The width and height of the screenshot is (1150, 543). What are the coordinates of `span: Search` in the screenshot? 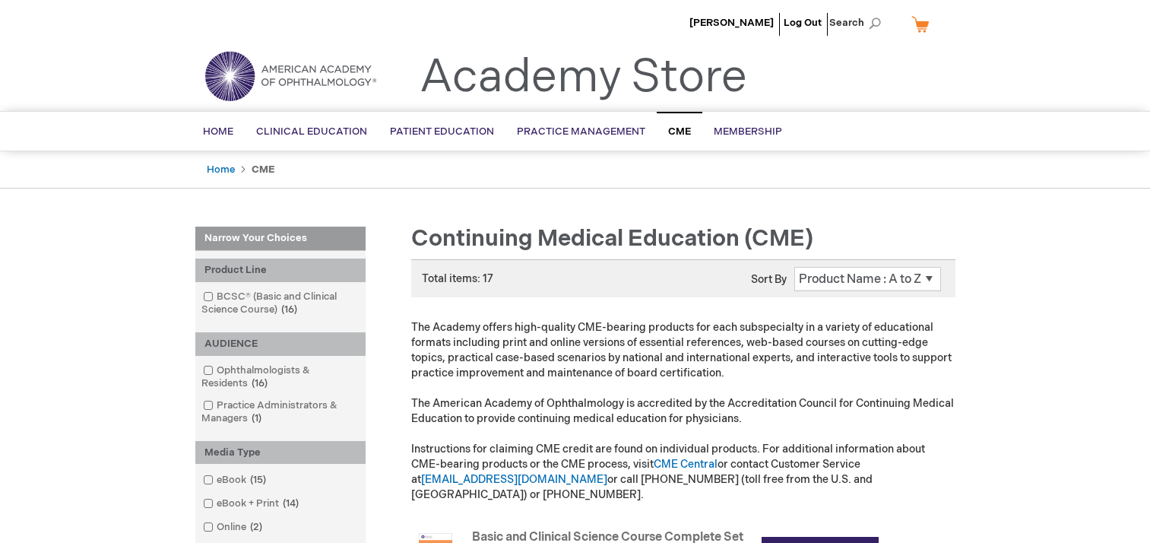 It's located at (858, 23).